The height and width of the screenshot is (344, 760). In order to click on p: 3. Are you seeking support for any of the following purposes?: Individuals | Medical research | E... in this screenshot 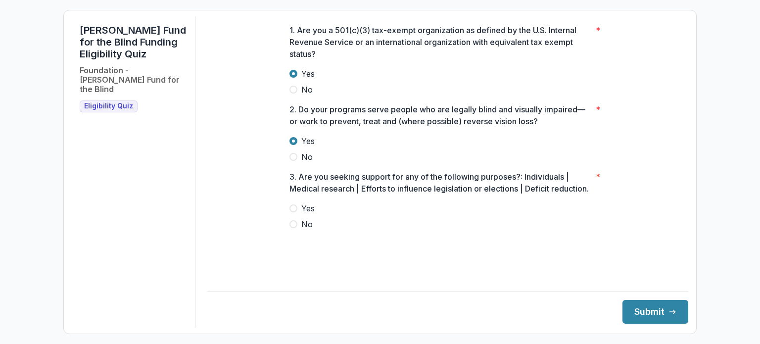, I will do `click(440, 183)`.